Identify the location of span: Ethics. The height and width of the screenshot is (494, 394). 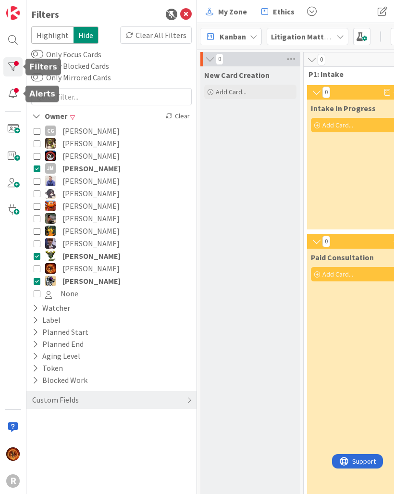
(284, 12).